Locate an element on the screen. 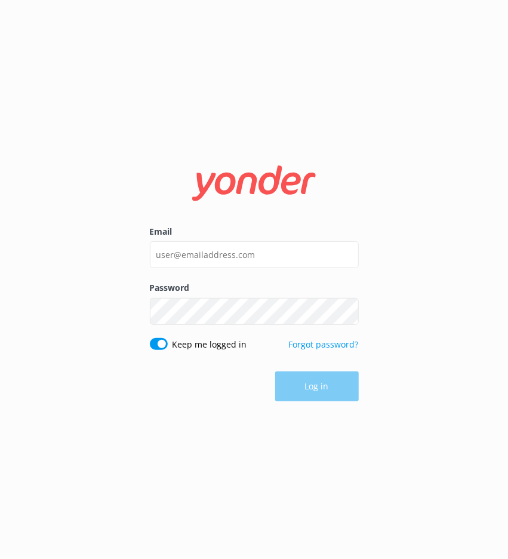  label: Keep me logged in is located at coordinates (209, 344).